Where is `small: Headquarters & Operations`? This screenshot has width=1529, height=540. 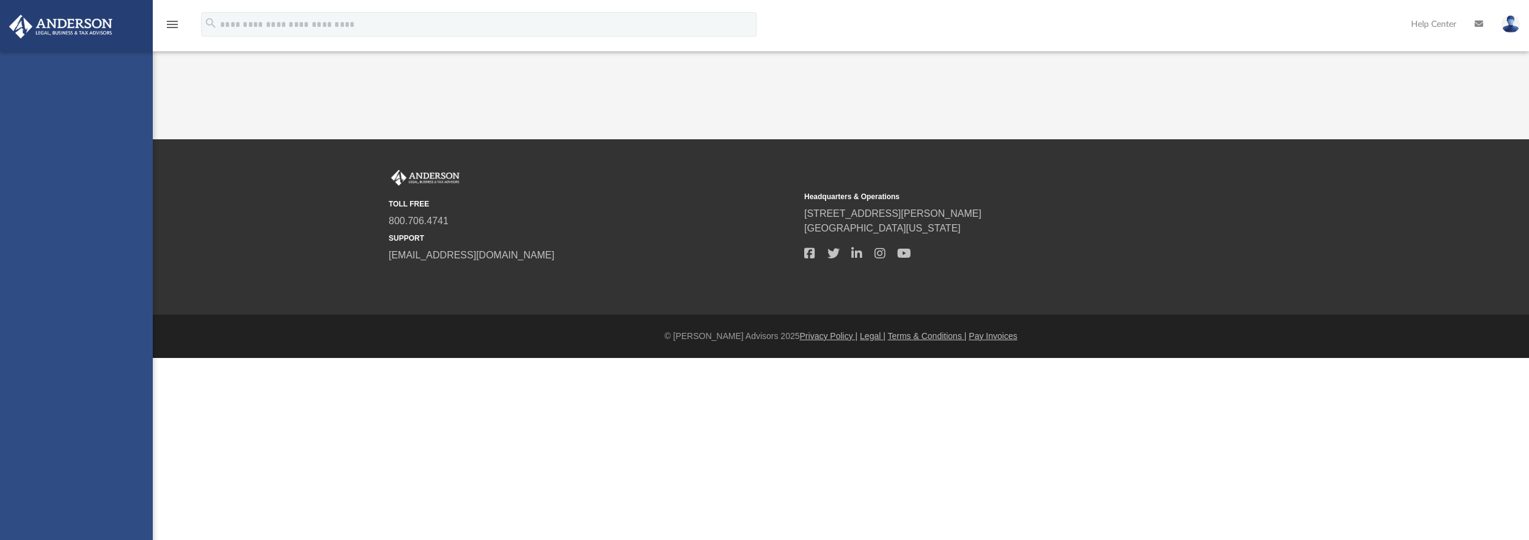
small: Headquarters & Operations is located at coordinates (1008, 197).